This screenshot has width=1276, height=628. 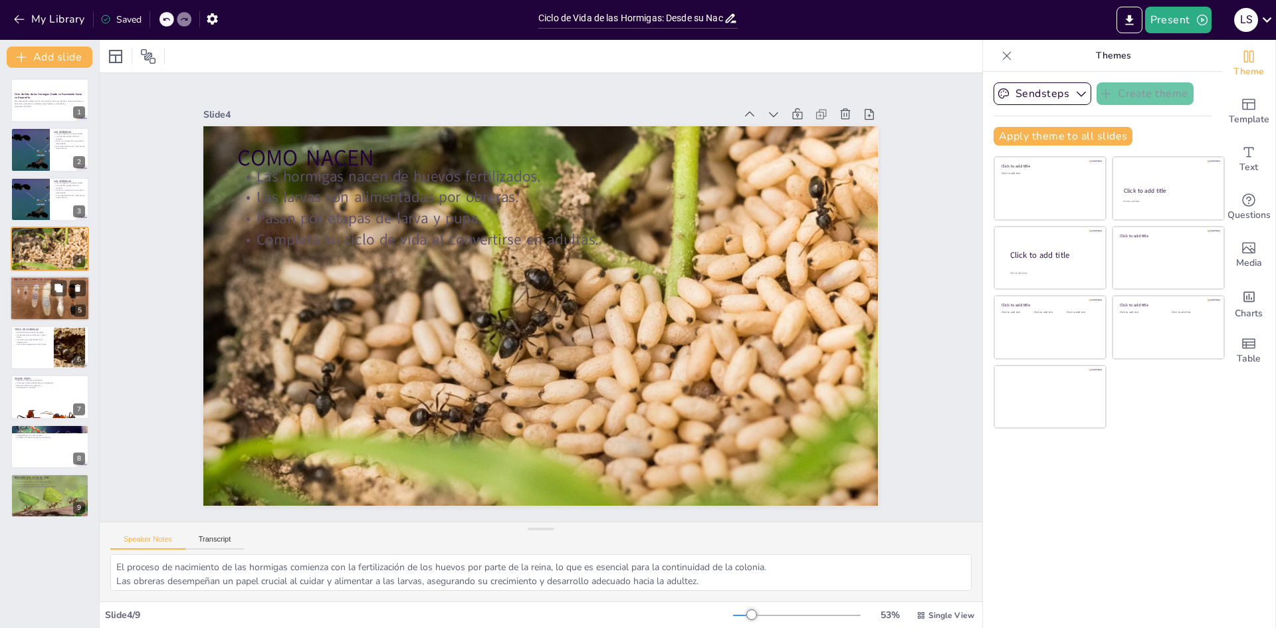 What do you see at coordinates (50, 438) in the screenshot?
I see `p: La dieta varía según la especie y el entorno.` at bounding box center [50, 438].